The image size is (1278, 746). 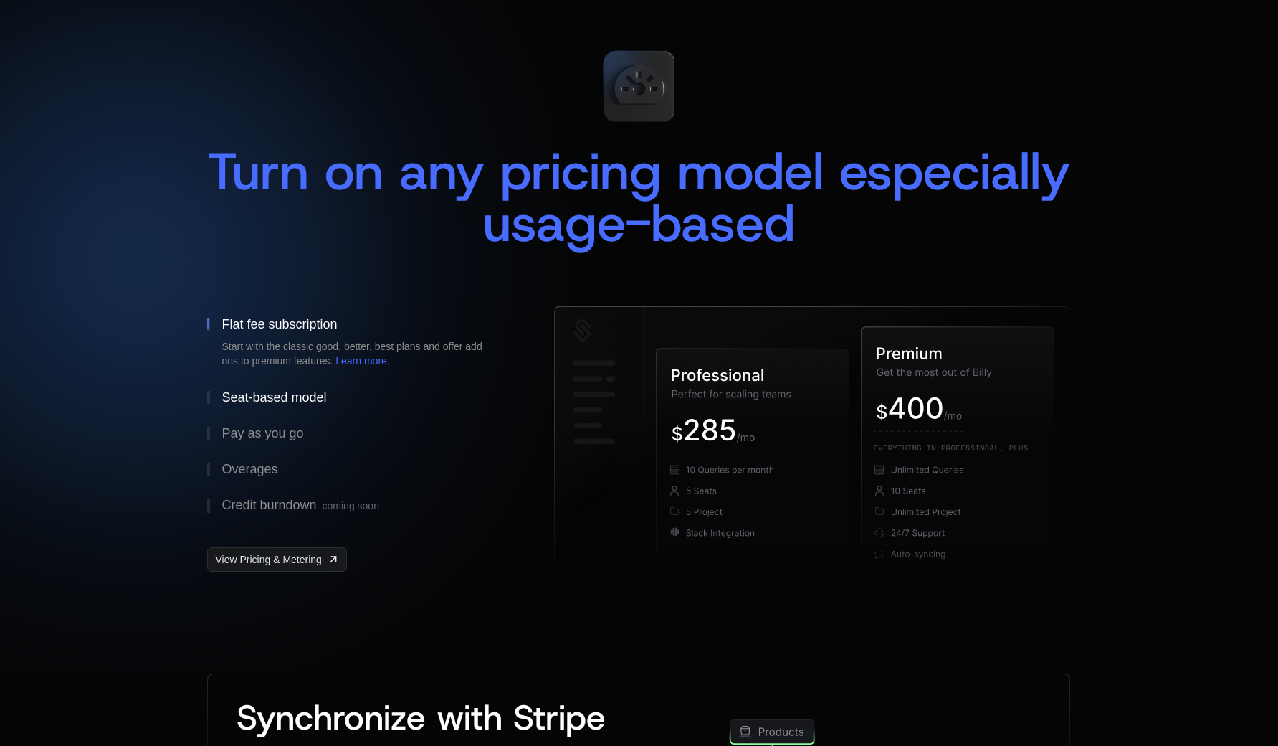 What do you see at coordinates (916, 408) in the screenshot?
I see `g: 400` at bounding box center [916, 408].